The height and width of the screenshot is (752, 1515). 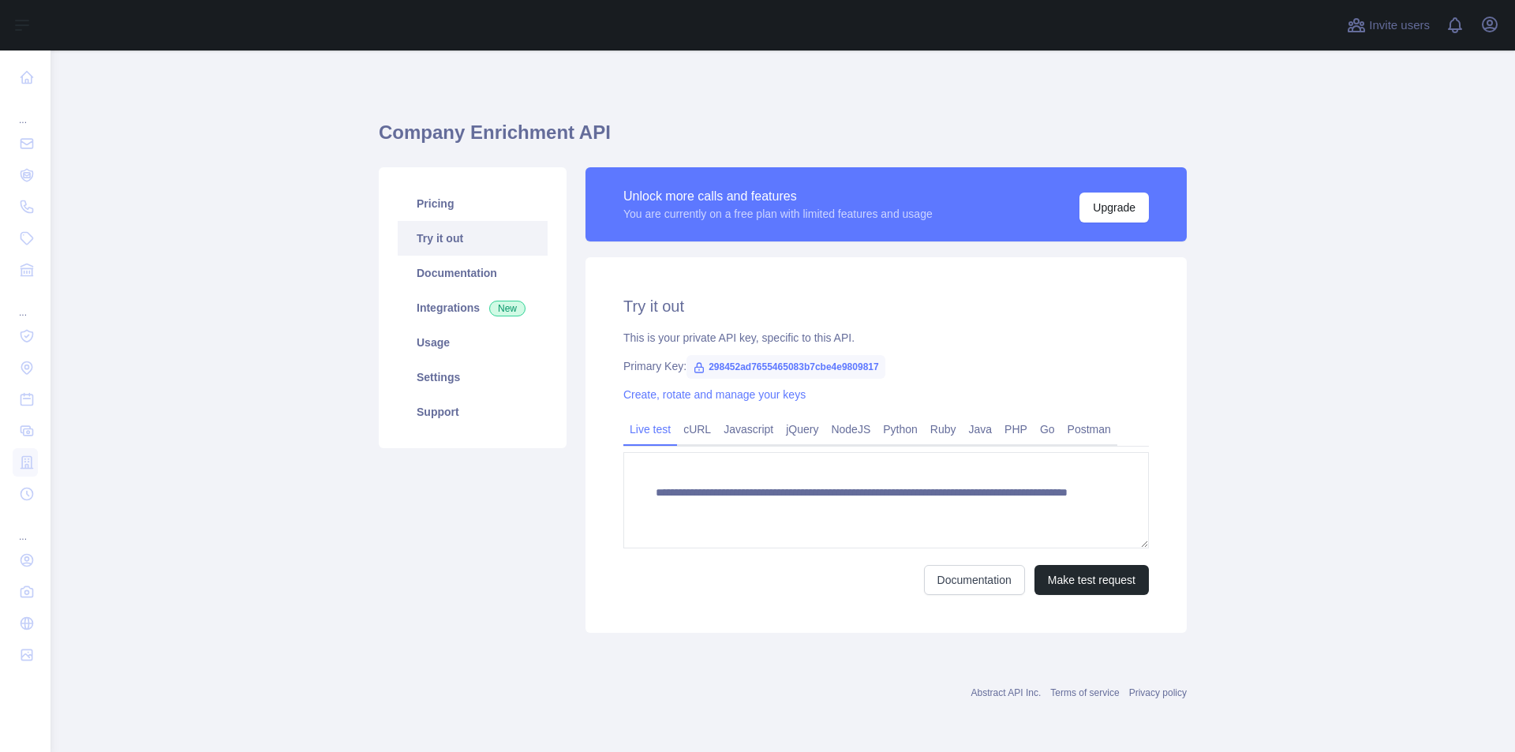 What do you see at coordinates (1047, 429) in the screenshot?
I see `a: Go` at bounding box center [1047, 429].